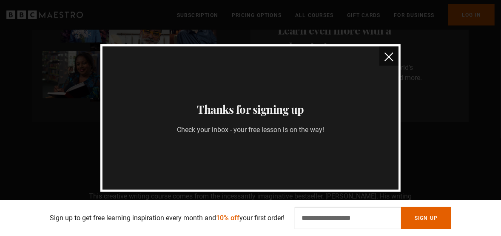  What do you see at coordinates (228, 217) in the screenshot?
I see `span: 10% off` at bounding box center [228, 217].